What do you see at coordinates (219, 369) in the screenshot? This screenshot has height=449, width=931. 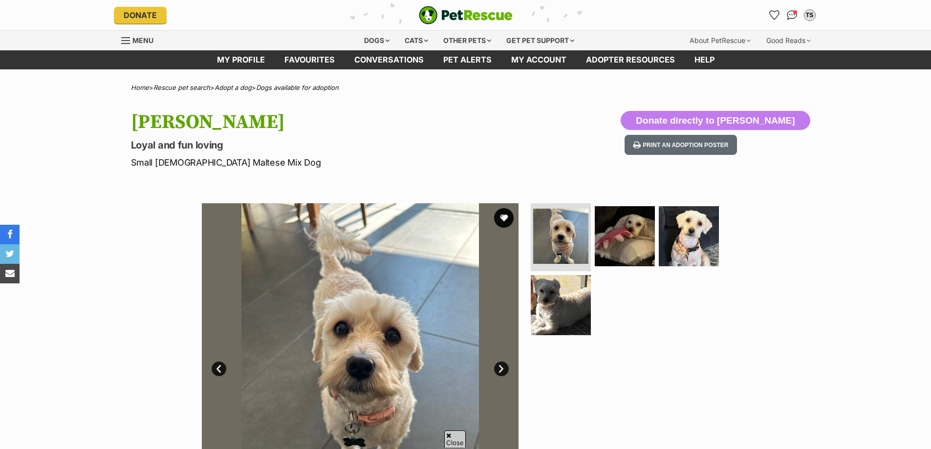 I see `a: Prev` at bounding box center [219, 369].